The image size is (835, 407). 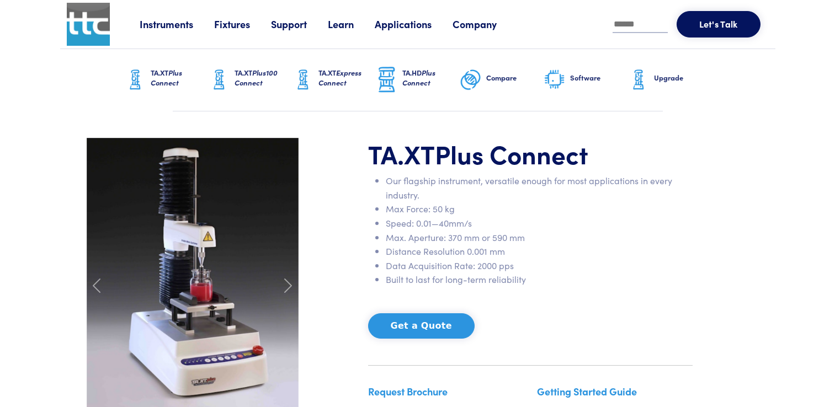 I want to click on a: Getting Started Guide, so click(x=586, y=391).